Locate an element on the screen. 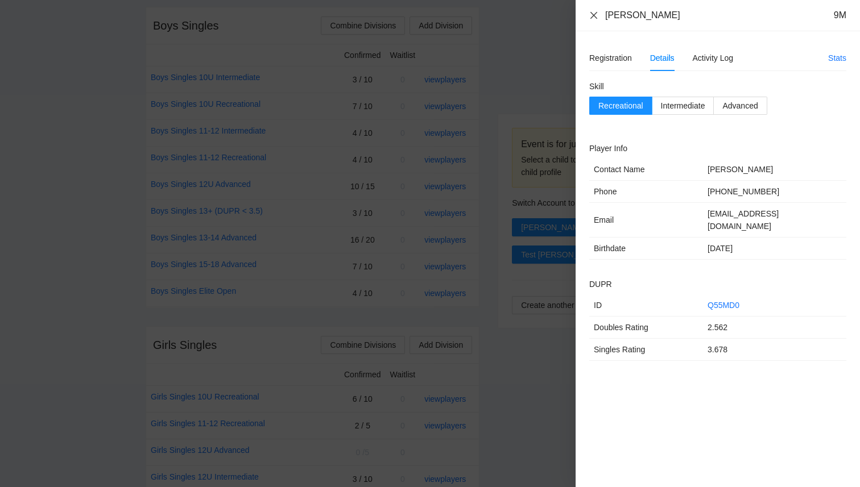 Image resolution: width=860 pixels, height=487 pixels. h2: DUPR is located at coordinates (718, 284).